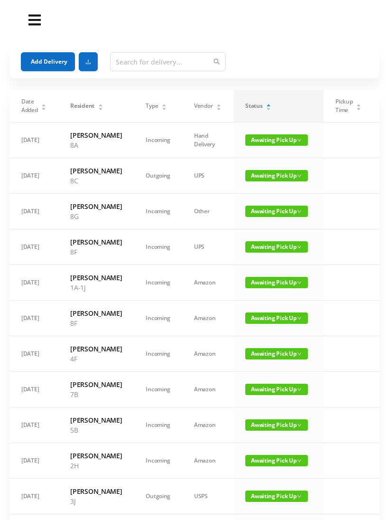  I want to click on span: Resident, so click(82, 106).